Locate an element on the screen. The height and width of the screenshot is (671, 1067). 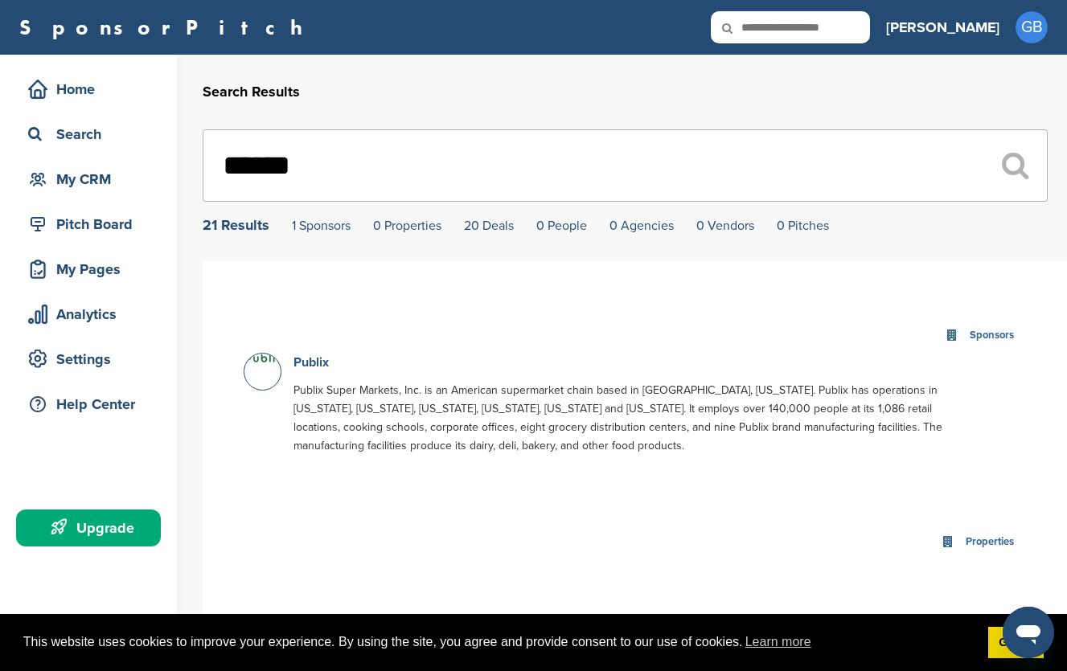
span: This website uses cookies to improve your experience. By using the site, you agree and provide co... is located at coordinates (499, 642).